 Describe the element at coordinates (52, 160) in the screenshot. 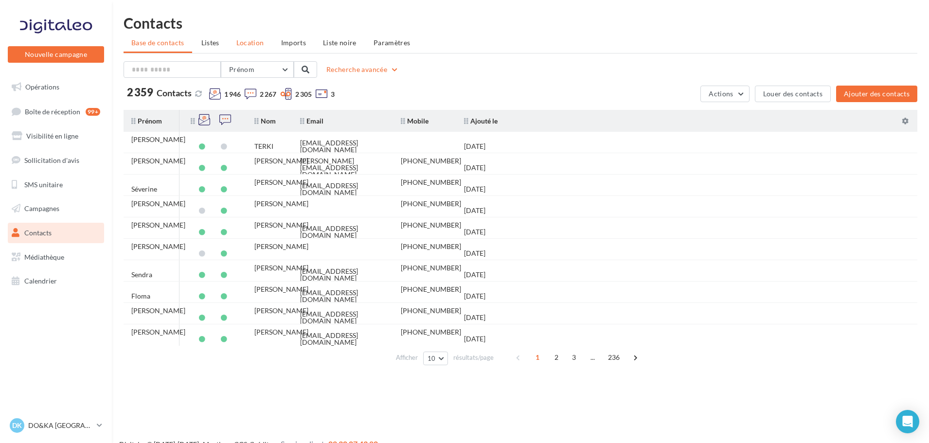

I see `span: Sollicitation d'avis` at that location.